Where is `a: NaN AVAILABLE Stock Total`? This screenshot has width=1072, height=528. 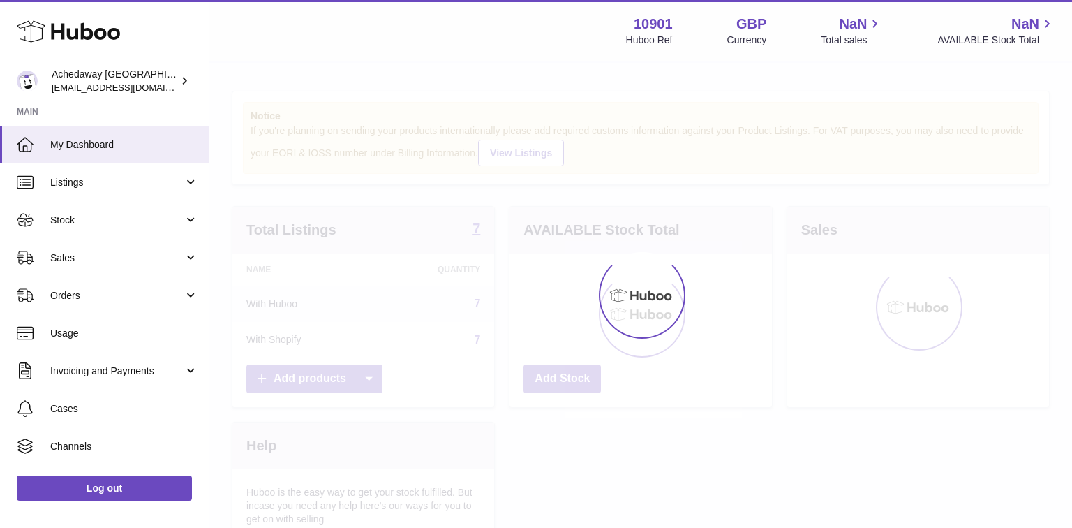
a: NaN AVAILABLE Stock Total is located at coordinates (996, 31).